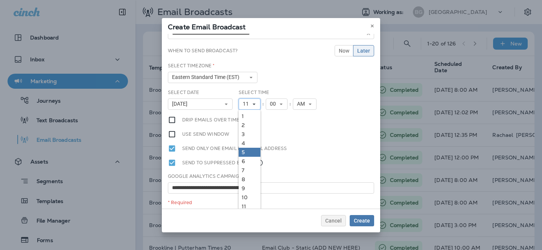 The width and height of the screenshot is (542, 250). What do you see at coordinates (250, 153) in the screenshot?
I see `a: 5` at bounding box center [250, 153].